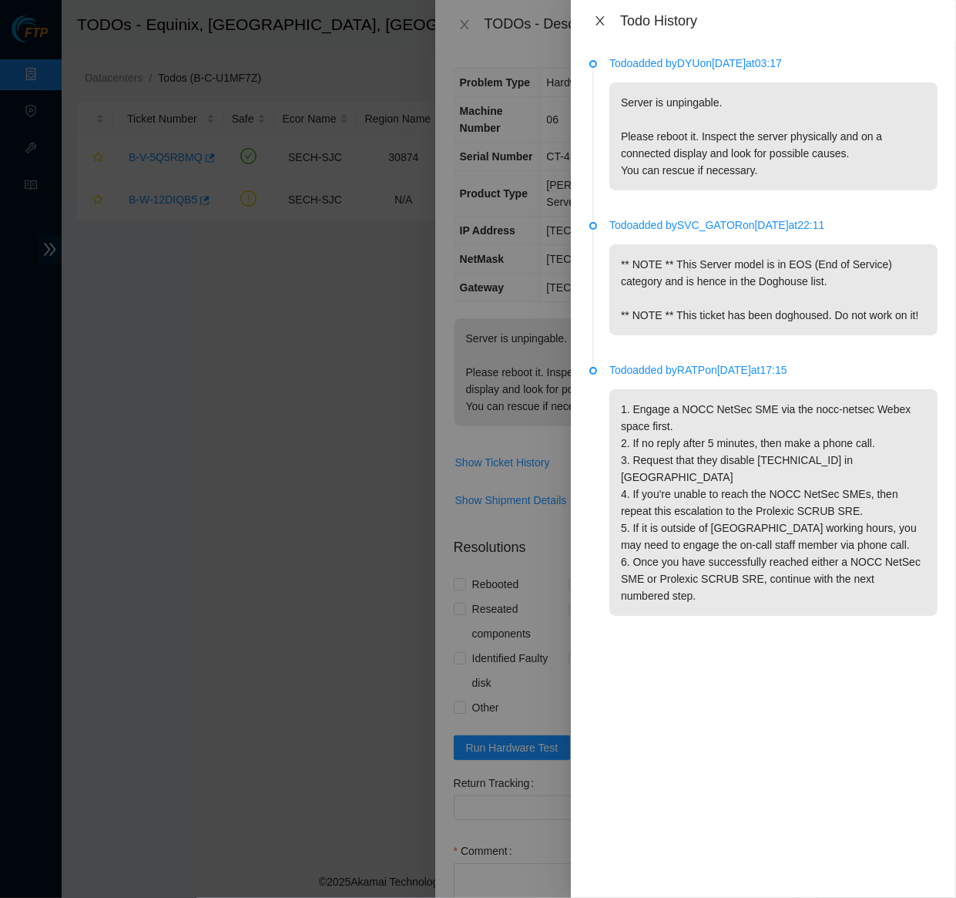  What do you see at coordinates (600, 21) in the screenshot?
I see `button: Close` at bounding box center [600, 21].